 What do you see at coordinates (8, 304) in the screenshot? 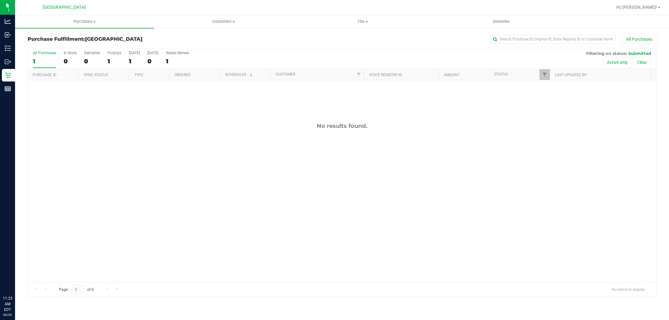
I see `p: 11:25 AM EDT` at bounding box center [8, 304].